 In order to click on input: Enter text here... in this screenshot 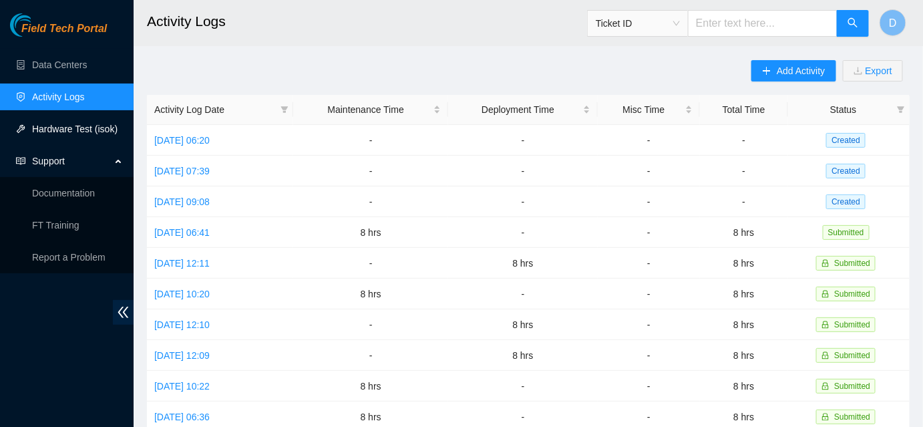, I will do `click(763, 23)`.